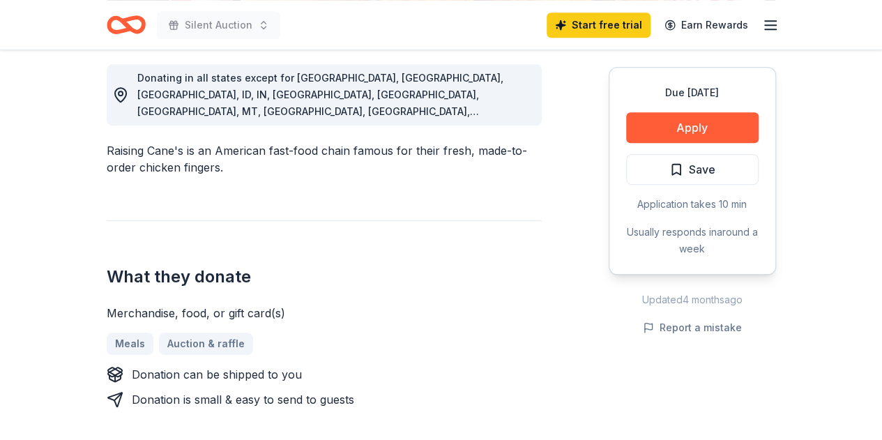 The image size is (882, 440). What do you see at coordinates (324, 159) in the screenshot?
I see `div: Raising Cane's is an American fast-food chain famous for their fresh, made-to-order chicken fingers.` at bounding box center [324, 159].